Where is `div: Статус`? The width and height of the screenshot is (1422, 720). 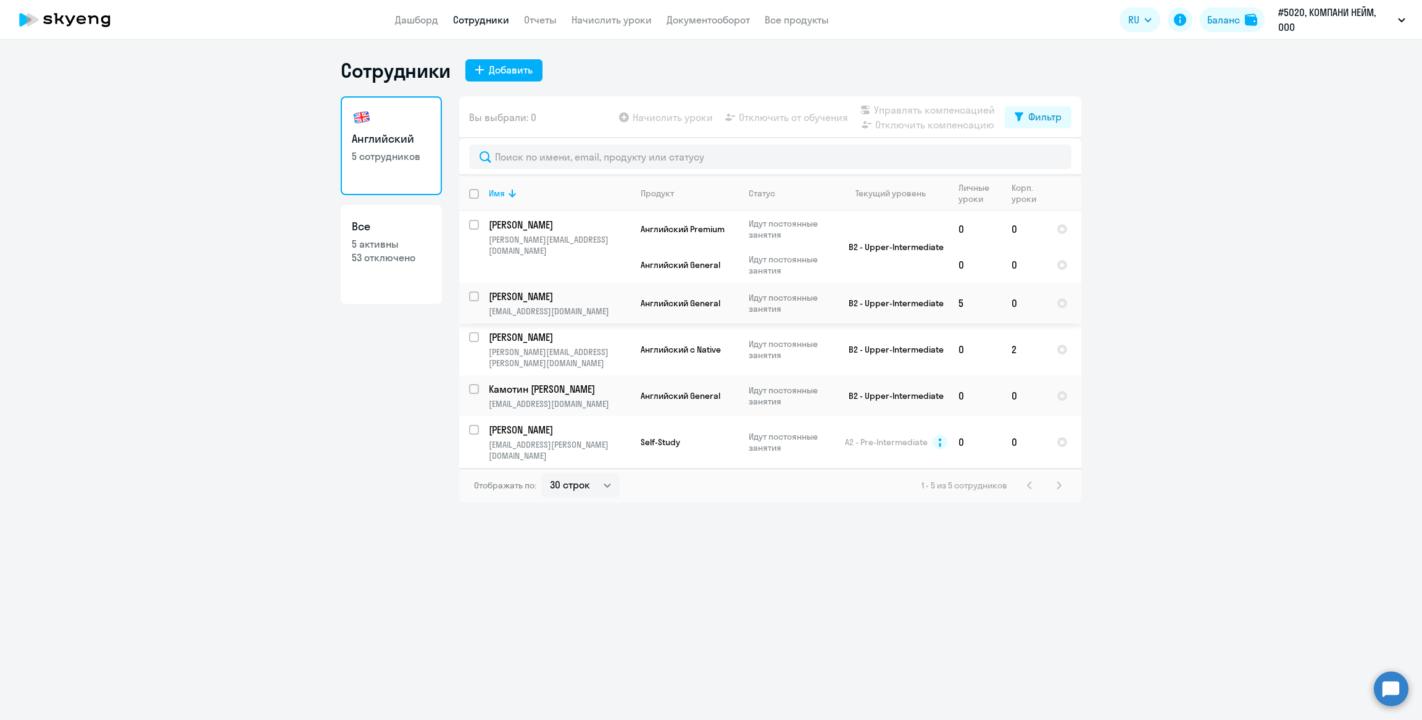
div: Статус is located at coordinates (762, 193).